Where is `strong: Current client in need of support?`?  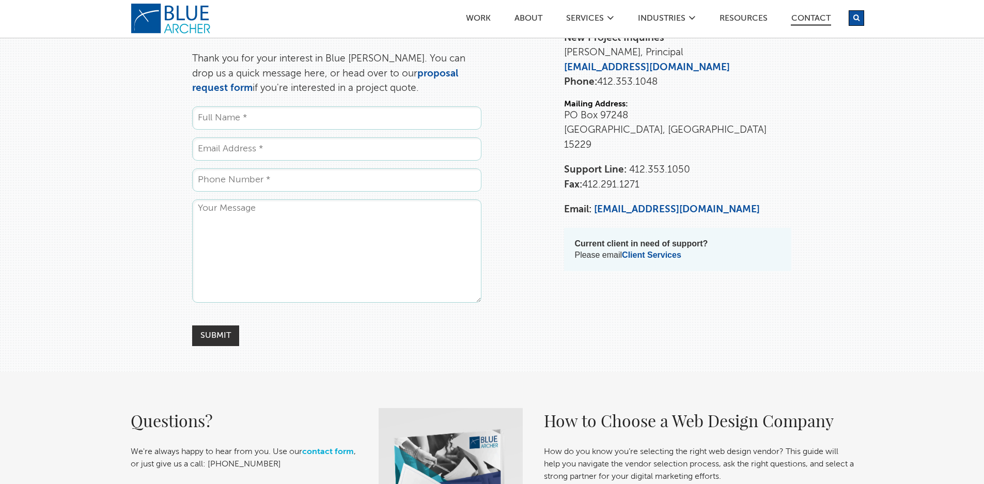 strong: Current client in need of support? is located at coordinates (641, 243).